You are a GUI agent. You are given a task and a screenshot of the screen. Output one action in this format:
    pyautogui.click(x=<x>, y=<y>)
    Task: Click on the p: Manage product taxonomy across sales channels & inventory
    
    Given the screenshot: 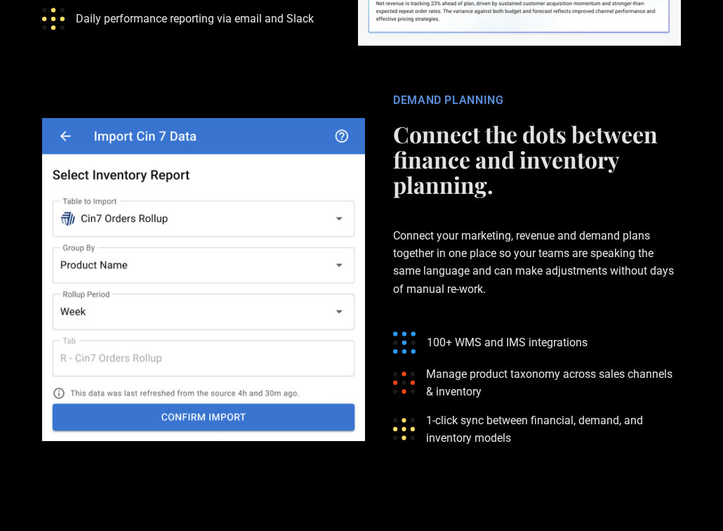 What is the action you would take?
    pyautogui.click(x=553, y=383)
    